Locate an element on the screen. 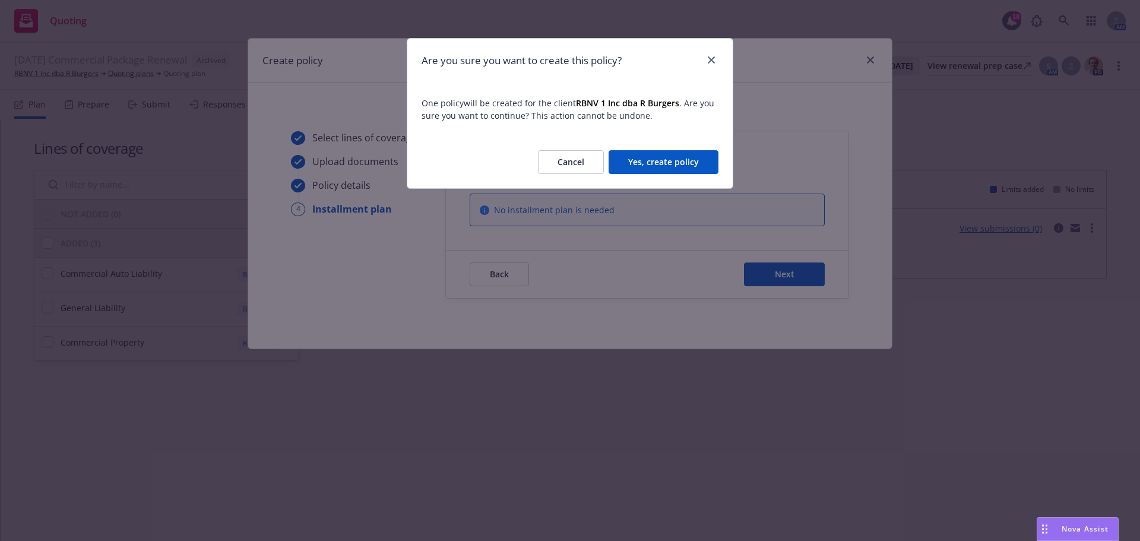  span: One policy will be created for the client . Are you sure you want to continue? This action cannot... is located at coordinates (570, 109).